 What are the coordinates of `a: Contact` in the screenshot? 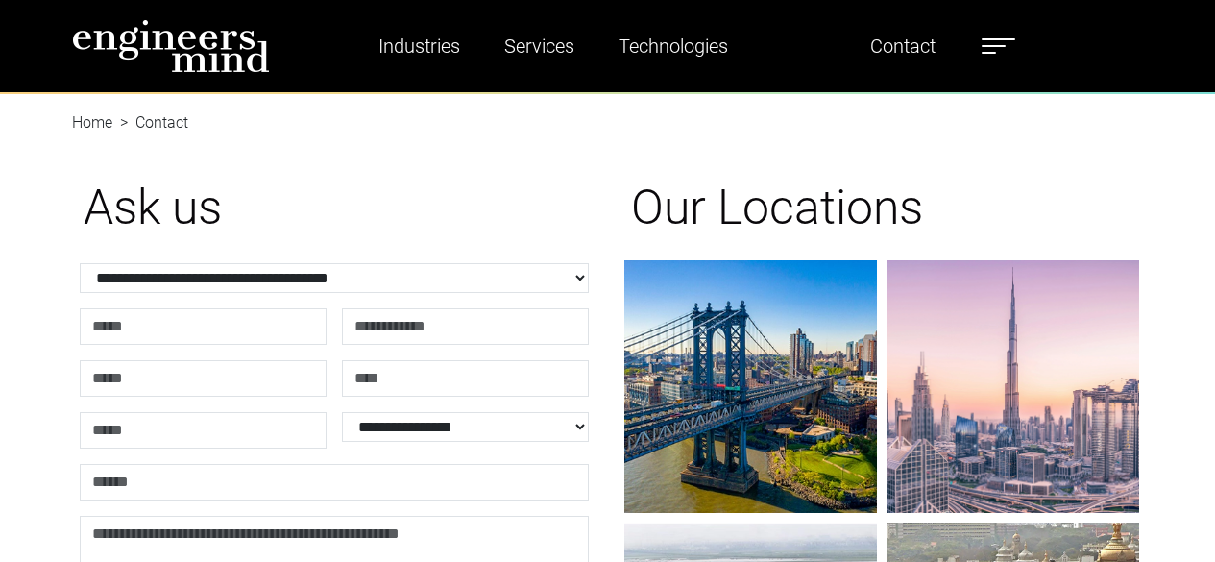 It's located at (903, 46).